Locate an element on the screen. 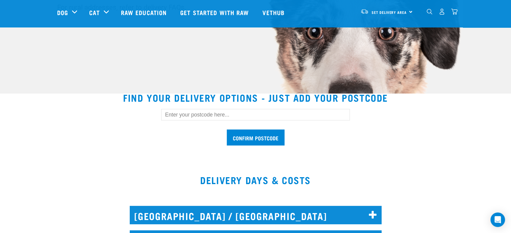 Image resolution: width=511 pixels, height=233 pixels. a: Get started with Raw is located at coordinates (215, 12).